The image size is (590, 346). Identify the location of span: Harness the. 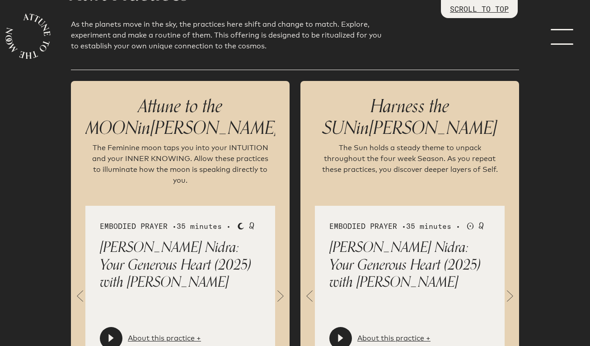
(410, 106).